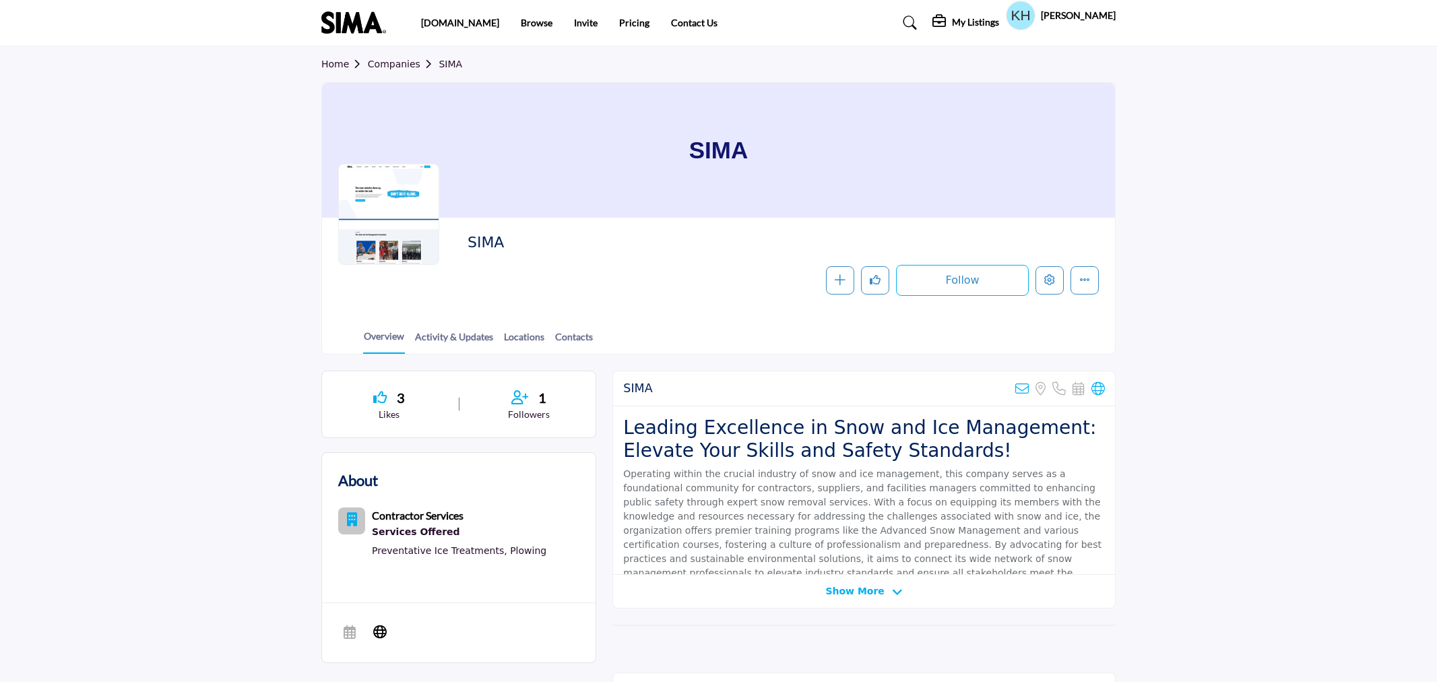 This screenshot has width=1437, height=682. Describe the element at coordinates (389, 414) in the screenshot. I see `p: Likes` at that location.